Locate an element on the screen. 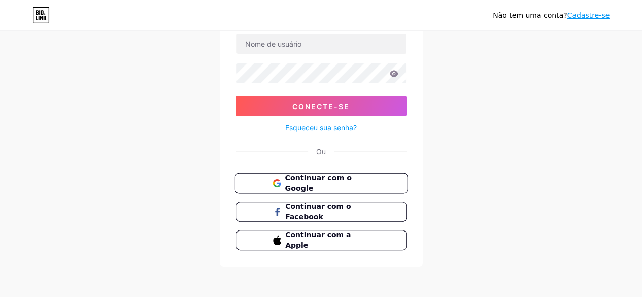  a: Esqueceu sua senha? is located at coordinates (321, 127).